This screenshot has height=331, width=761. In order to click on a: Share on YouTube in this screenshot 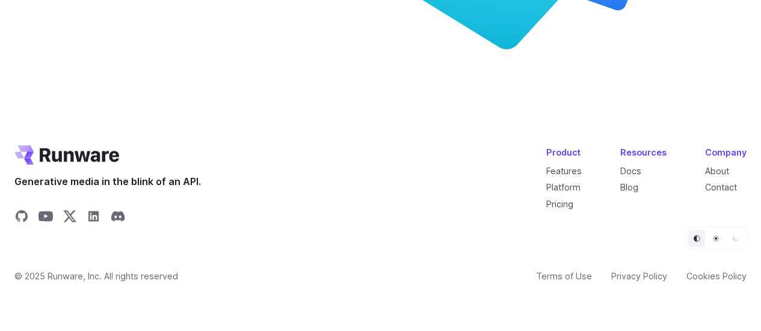, I will do `click(46, 218)`.